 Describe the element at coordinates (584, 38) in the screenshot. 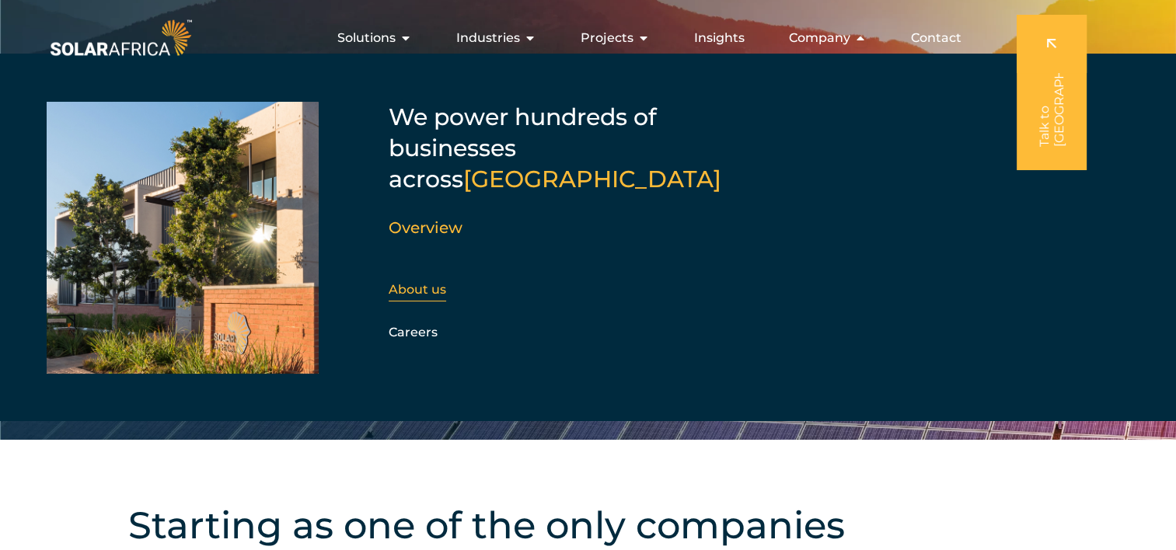

I see `nav: Menu` at that location.